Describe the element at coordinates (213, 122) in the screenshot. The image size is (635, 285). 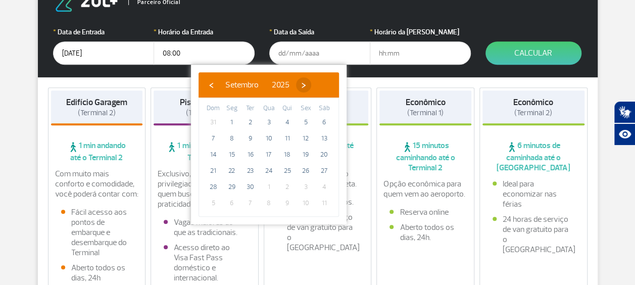
I see `span: 31` at that location.